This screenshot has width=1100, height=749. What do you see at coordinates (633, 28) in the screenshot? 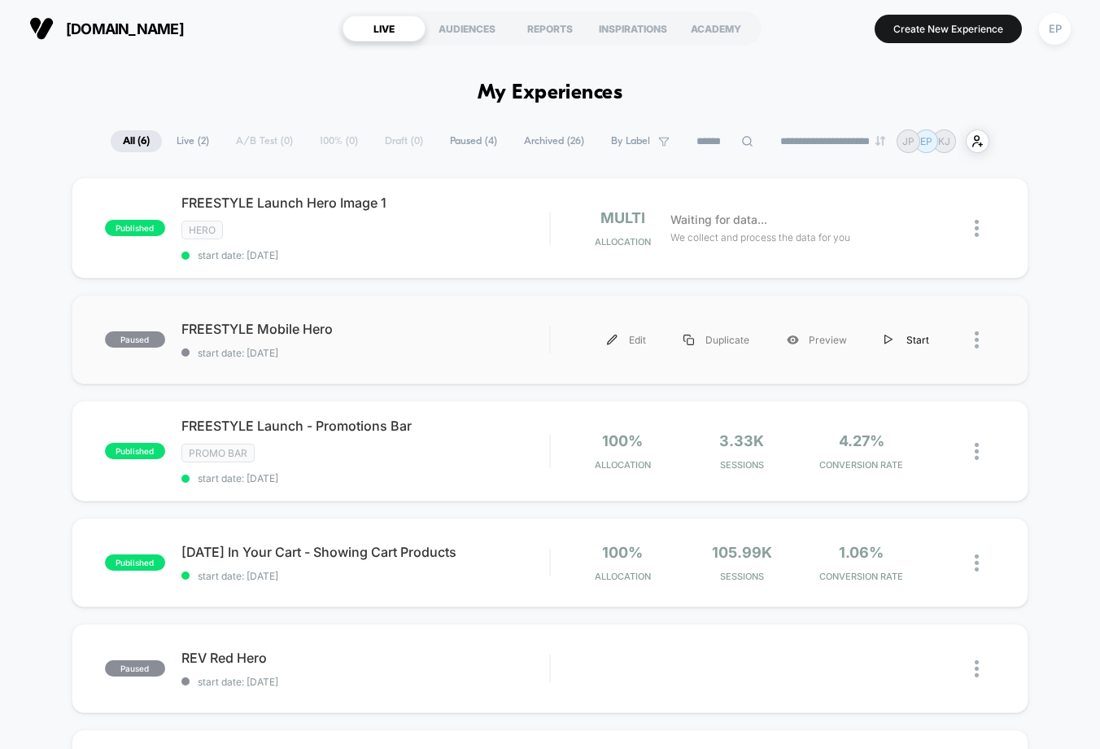
I see `div: INSPIRATIONS` at bounding box center [633, 28].